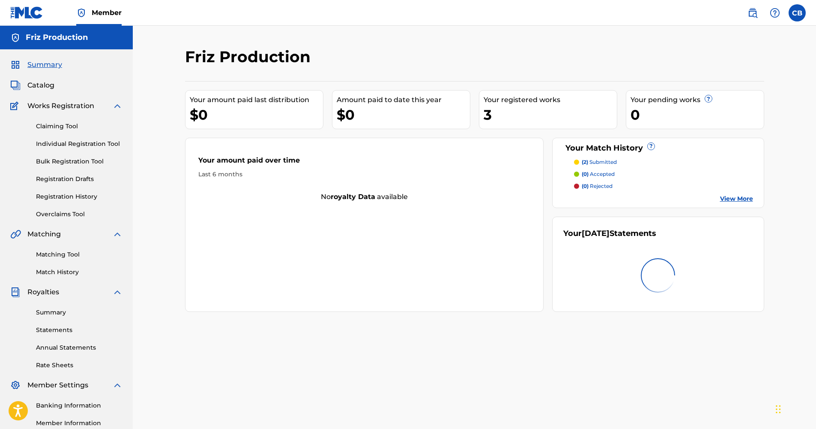 This screenshot has height=429, width=816. I want to click on a: Registration History, so click(79, 196).